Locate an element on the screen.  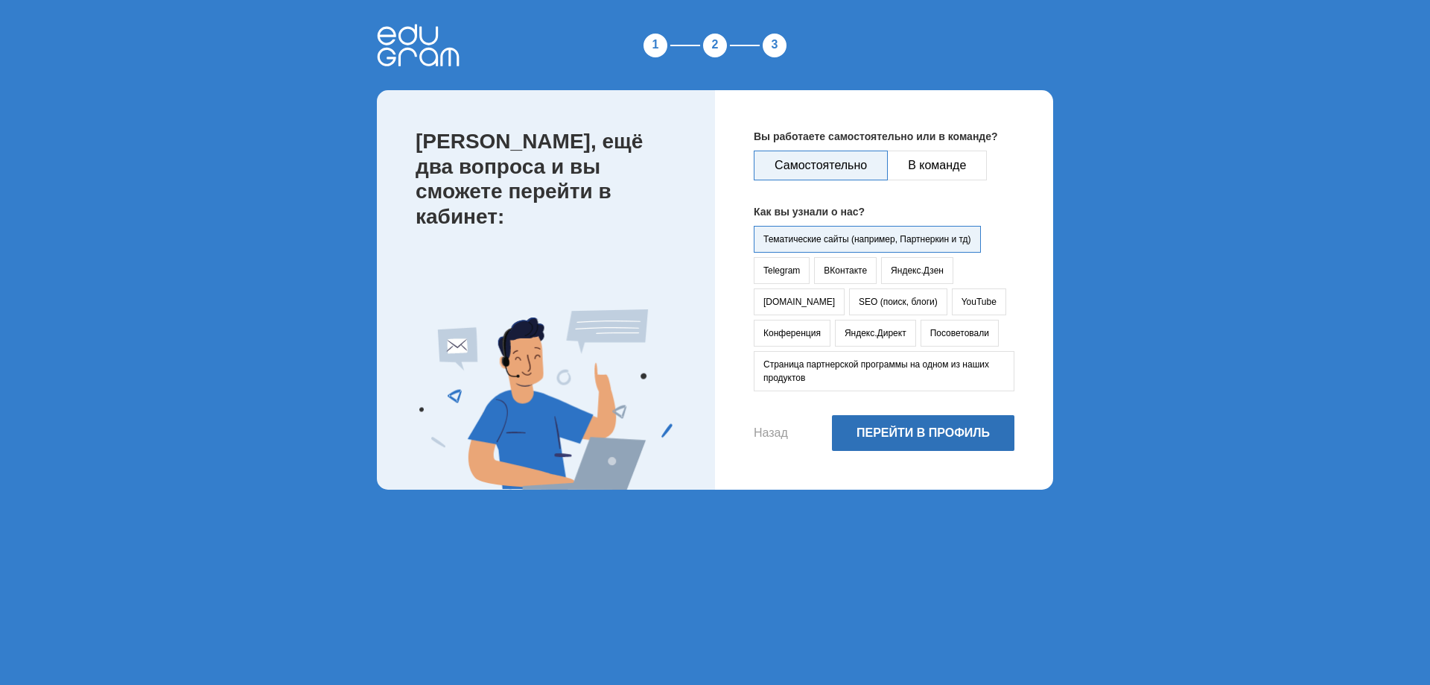
button: Посоветовали is located at coordinates (960, 333).